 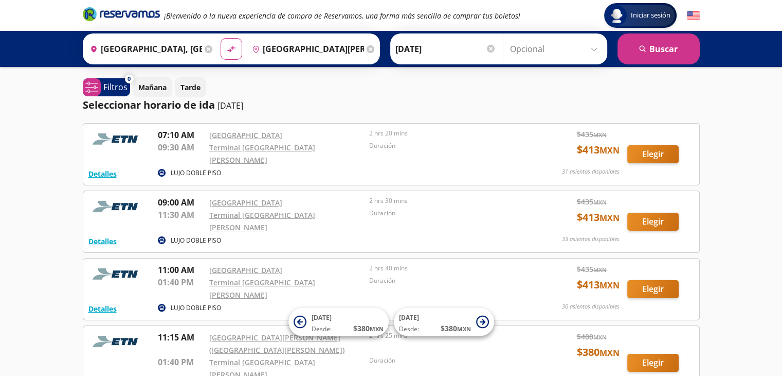 I want to click on button: Mañana, so click(x=152, y=87).